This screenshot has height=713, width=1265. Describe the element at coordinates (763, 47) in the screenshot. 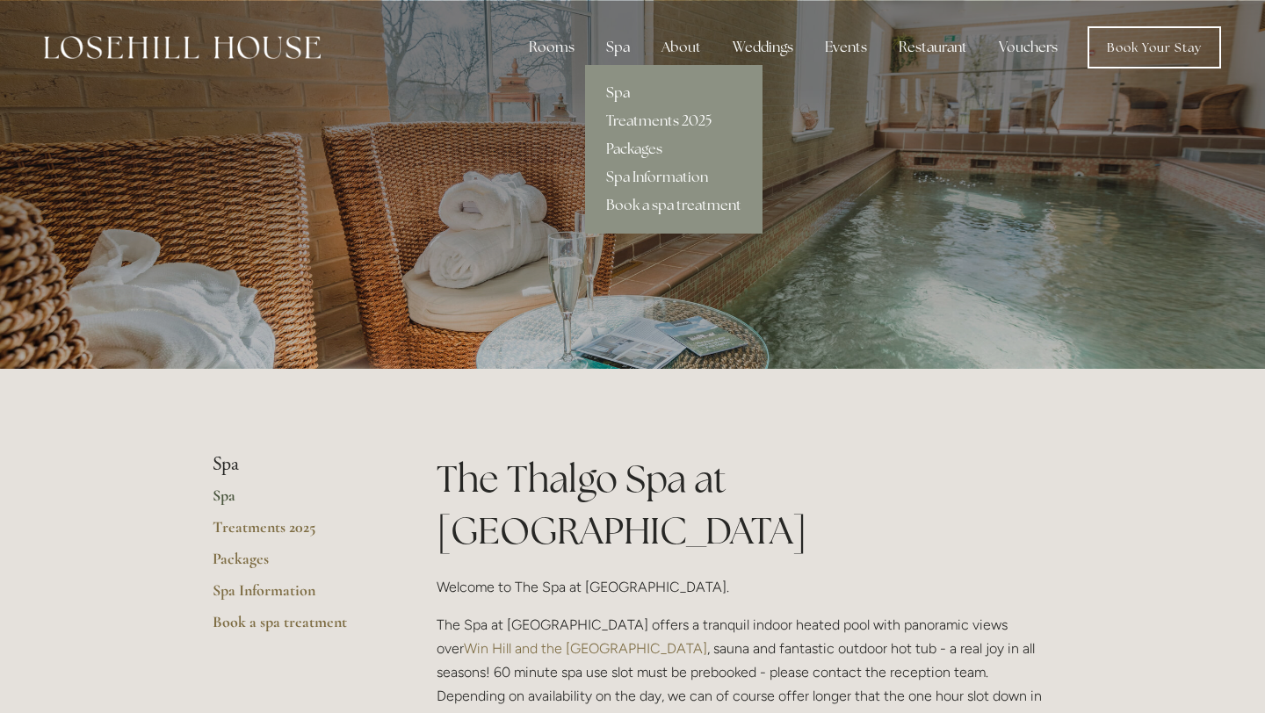

I see `div: Weddings` at that location.